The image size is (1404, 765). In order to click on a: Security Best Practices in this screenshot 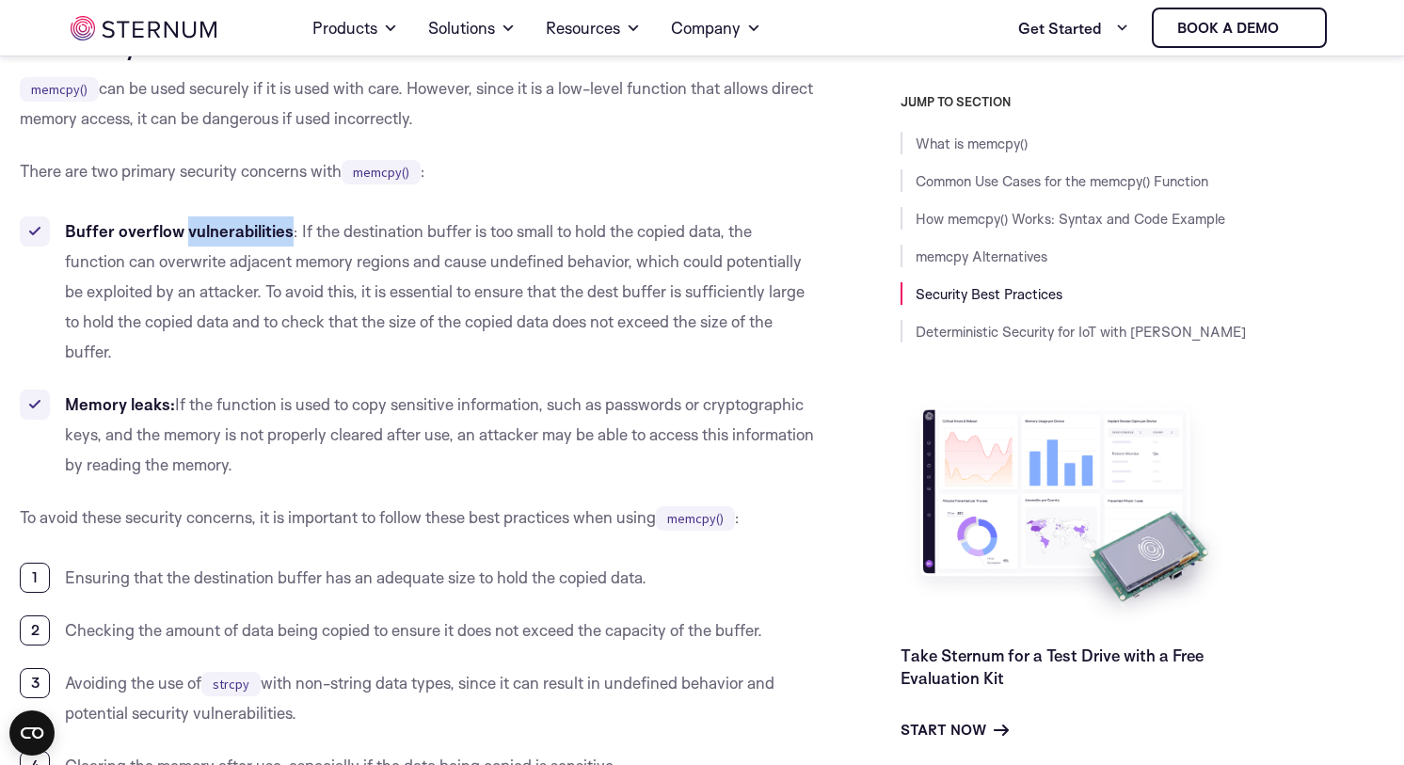, I will do `click(989, 294)`.